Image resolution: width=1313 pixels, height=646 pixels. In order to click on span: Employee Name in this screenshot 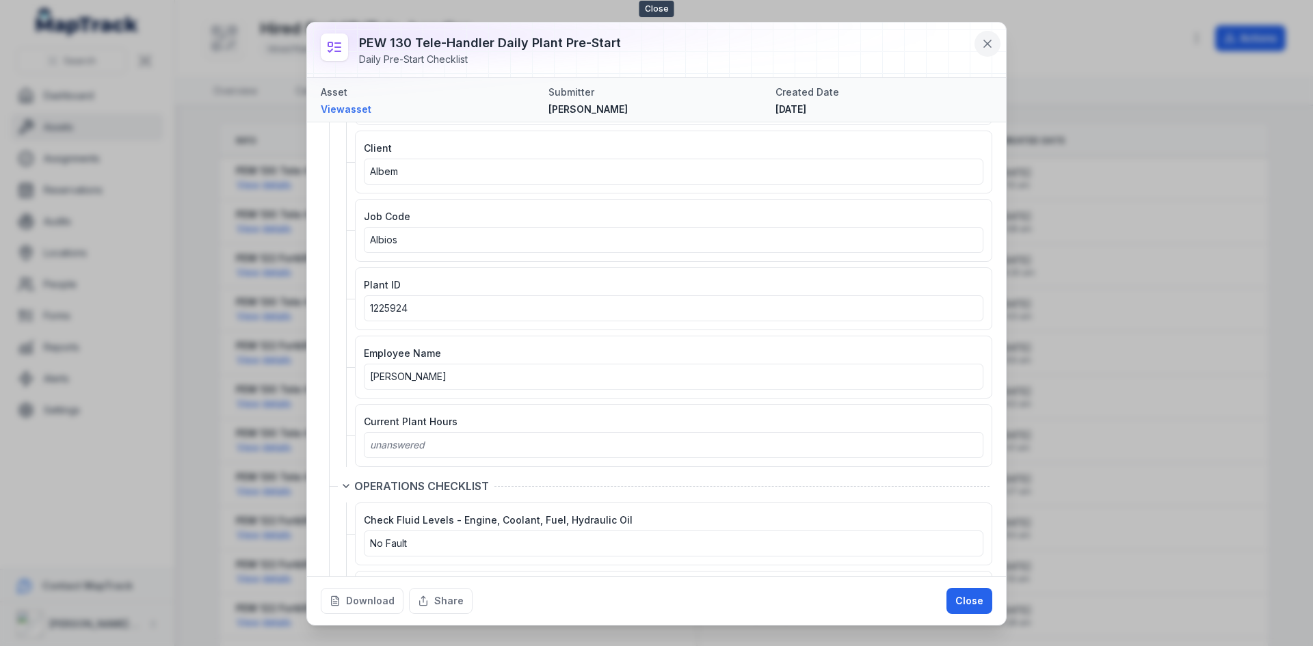, I will do `click(402, 353)`.